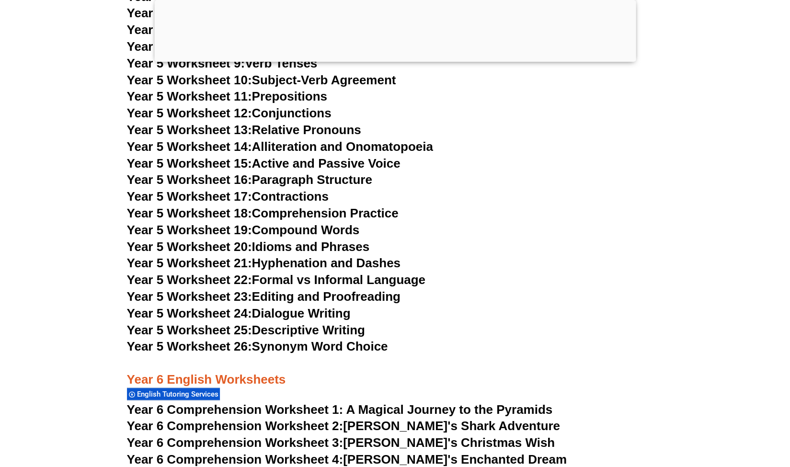 The width and height of the screenshot is (790, 467). I want to click on span: Year 5 Worksheet 9:, so click(186, 63).